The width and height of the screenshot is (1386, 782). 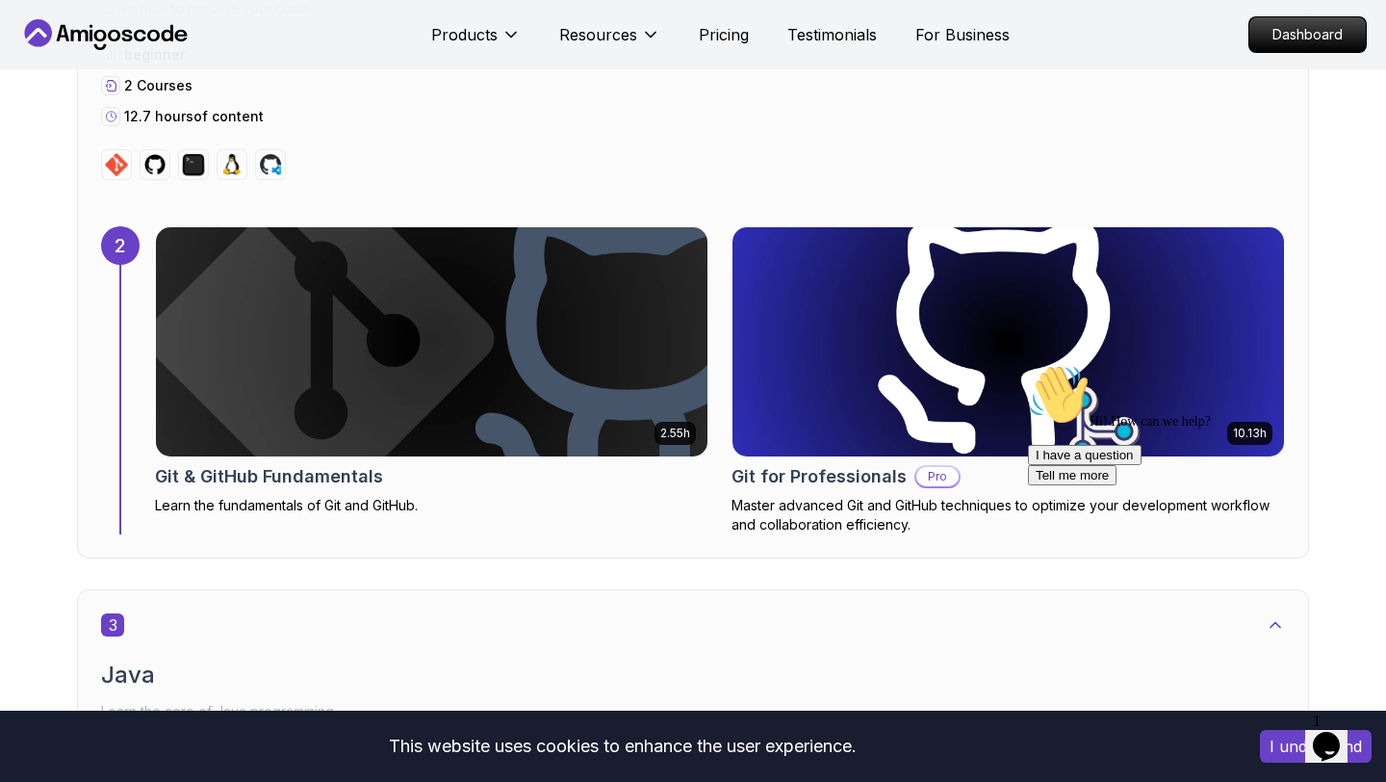 What do you see at coordinates (116, 165) in the screenshot?
I see `img: git logo` at bounding box center [116, 165].